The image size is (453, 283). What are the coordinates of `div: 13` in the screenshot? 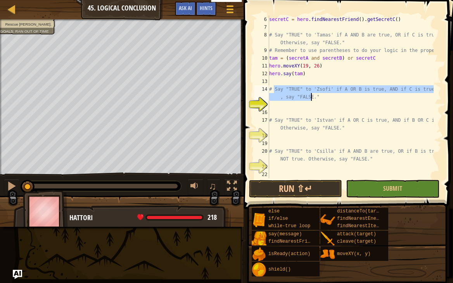 It's located at (262, 81).